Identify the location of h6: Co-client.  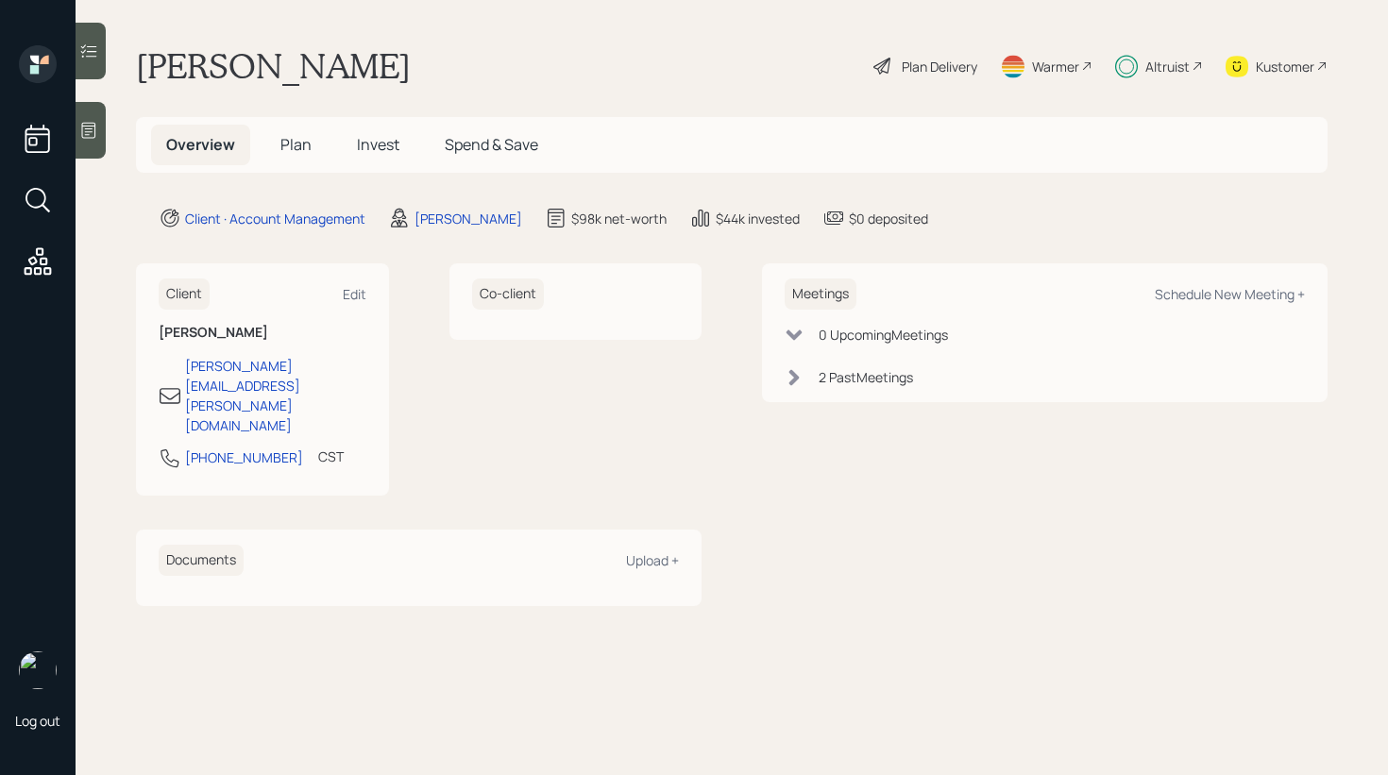
(508, 294).